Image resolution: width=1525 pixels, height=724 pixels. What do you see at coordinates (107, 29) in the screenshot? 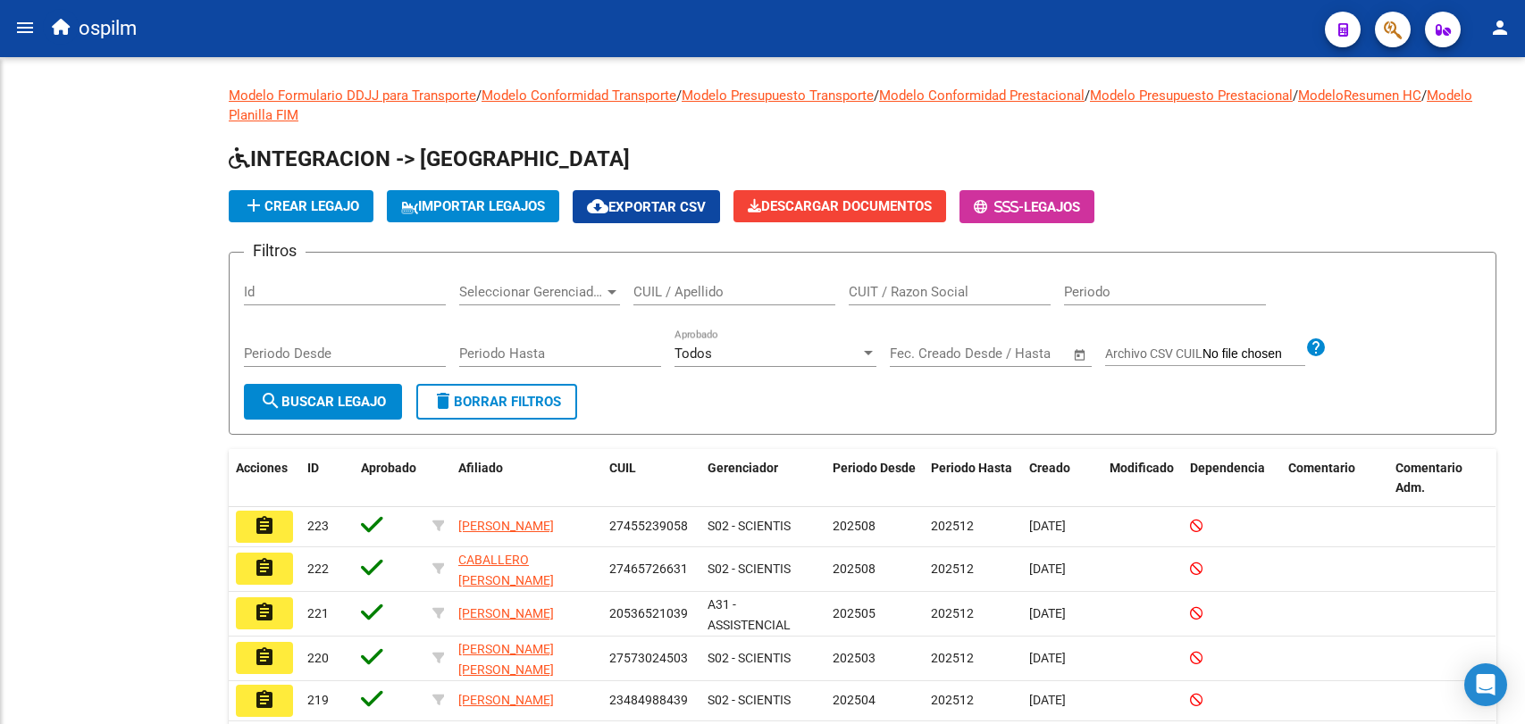
I see `span: ospilm` at bounding box center [107, 29].